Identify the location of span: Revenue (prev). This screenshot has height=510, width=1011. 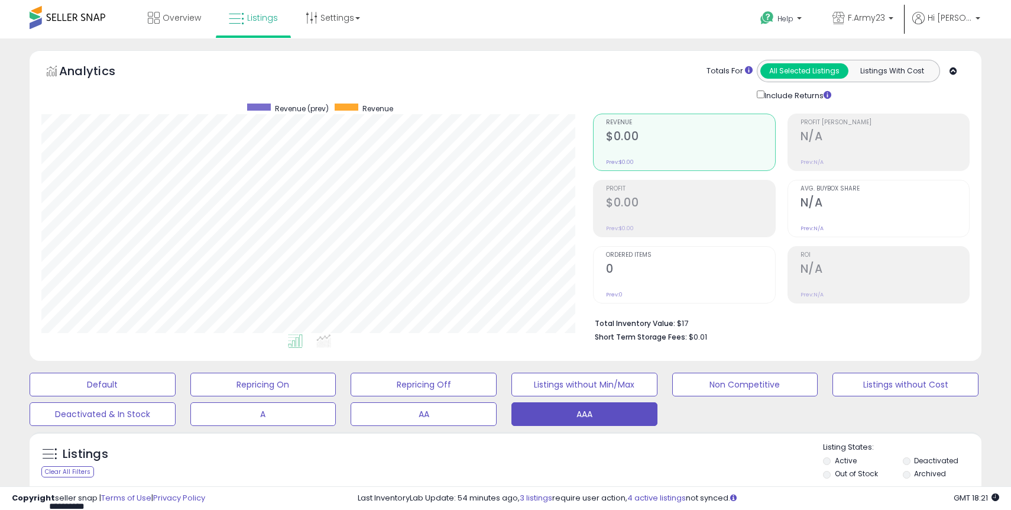
(302, 108).